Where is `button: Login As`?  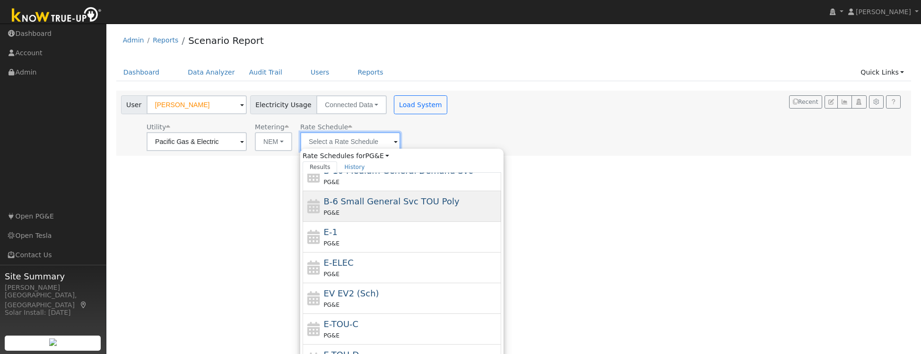 button: Login As is located at coordinates (858, 102).